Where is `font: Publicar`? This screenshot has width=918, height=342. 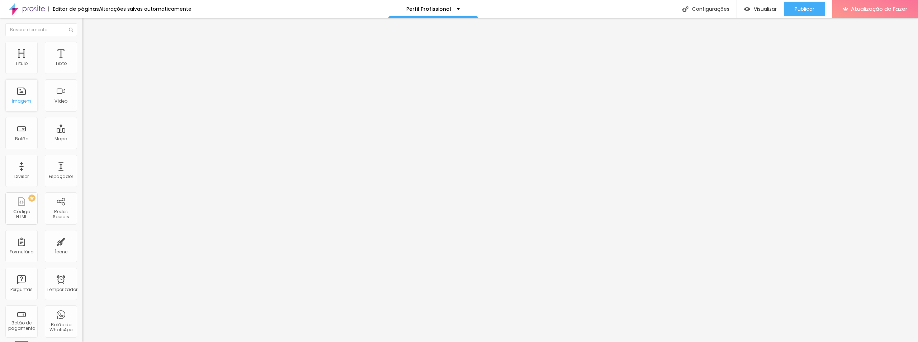
font: Publicar is located at coordinates (805, 9).